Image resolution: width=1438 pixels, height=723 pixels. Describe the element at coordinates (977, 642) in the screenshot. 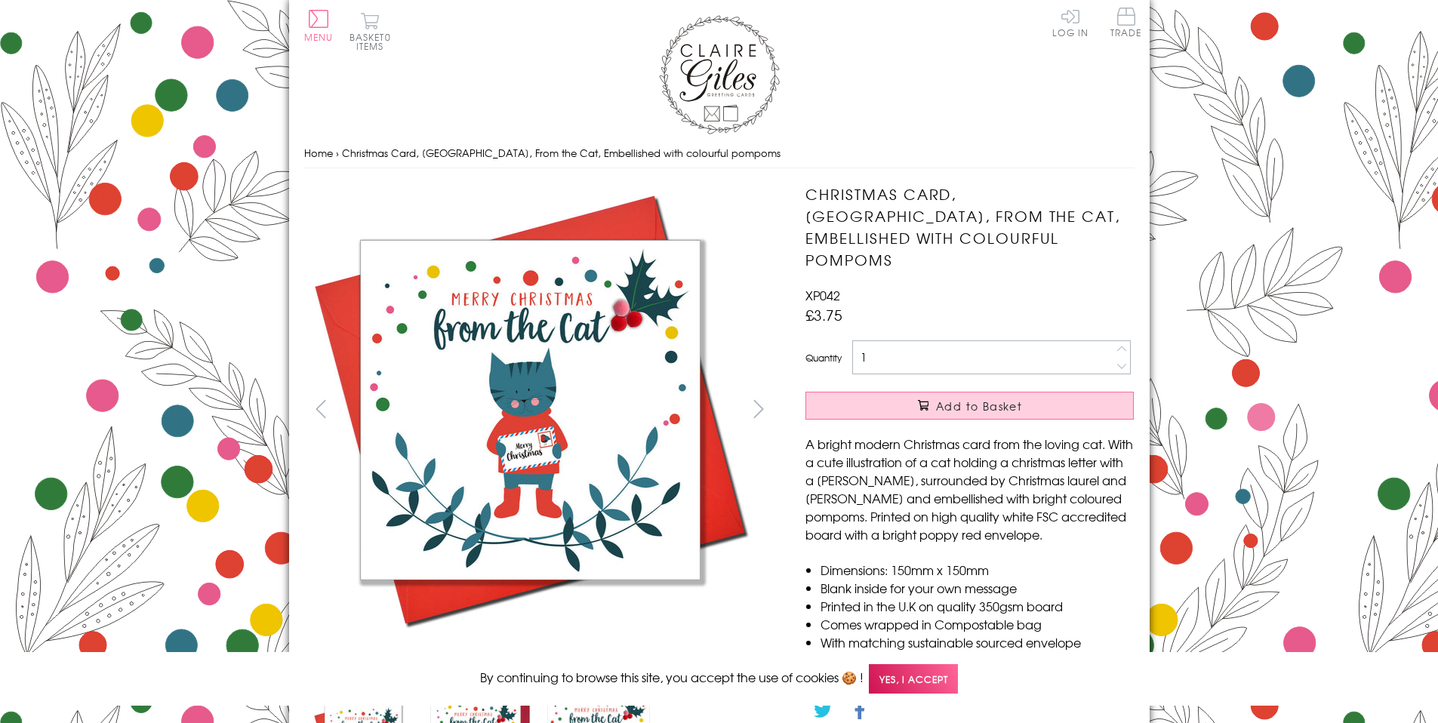

I see `li: With matching sustainable sourced envelope` at that location.